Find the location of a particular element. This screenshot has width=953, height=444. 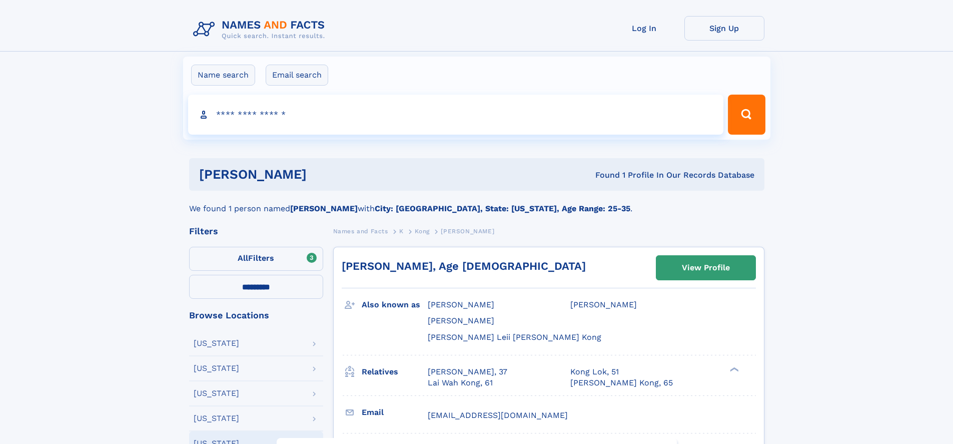

input: search input is located at coordinates (456, 115).